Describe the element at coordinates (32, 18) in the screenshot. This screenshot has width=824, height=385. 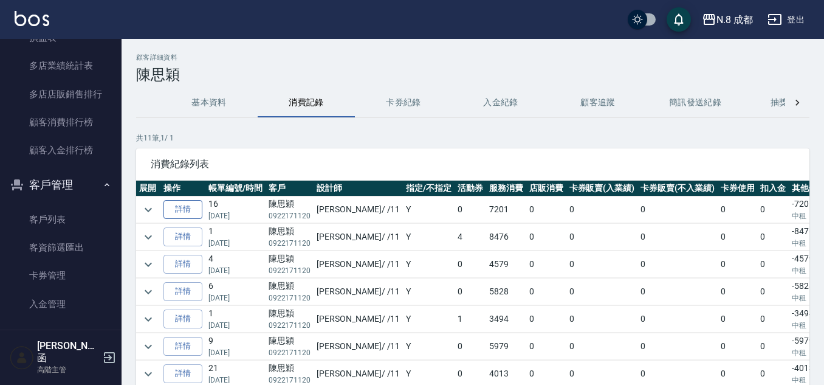
I see `img: Logo` at that location.